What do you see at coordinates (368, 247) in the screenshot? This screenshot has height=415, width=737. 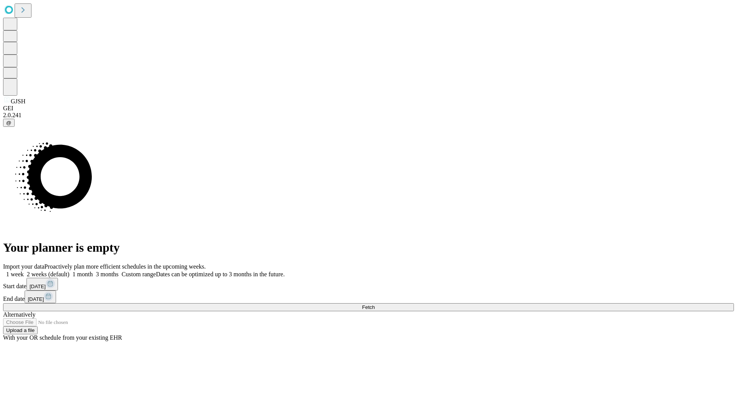 I see `h1: Your planner is empty` at bounding box center [368, 247].